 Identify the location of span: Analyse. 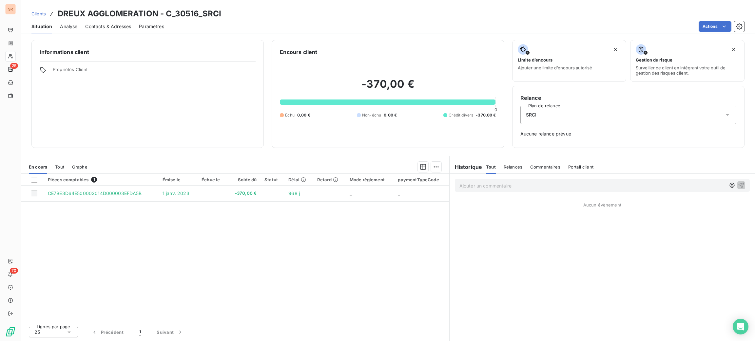
(68, 27).